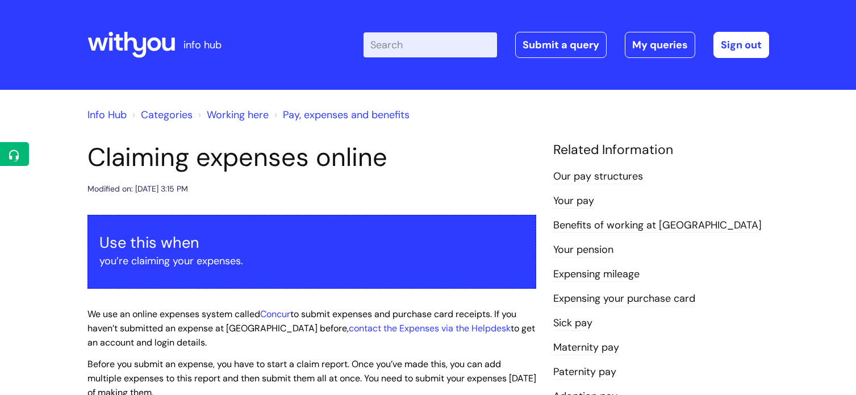 The height and width of the screenshot is (395, 856). I want to click on li: Working here, so click(232, 115).